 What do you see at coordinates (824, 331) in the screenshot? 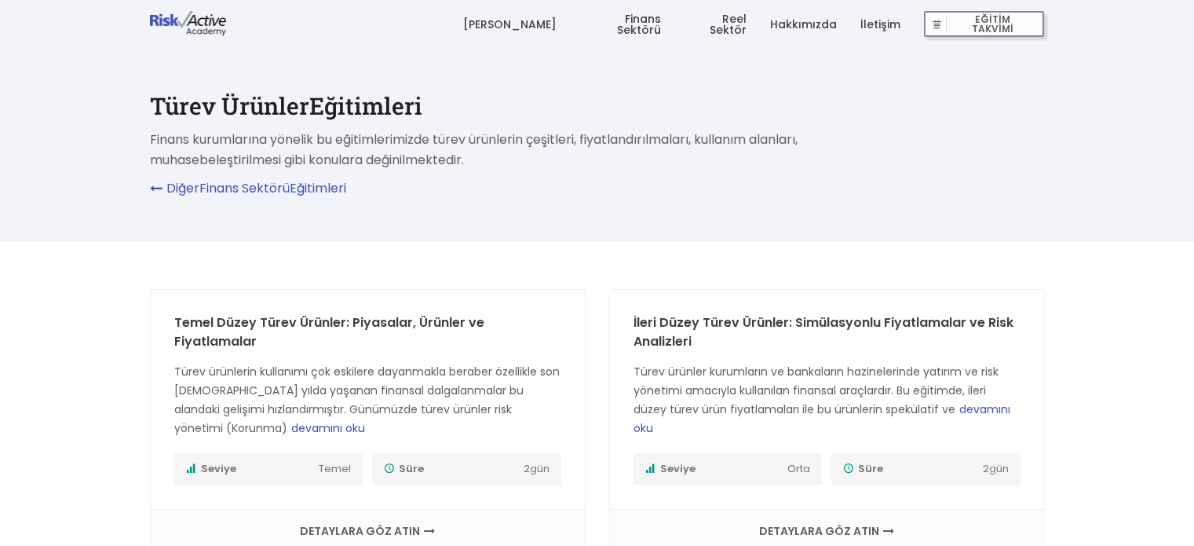
I see `a: İleri Düzey Türev Ürünler: Simülasyonlu Fiyatlamalar ve Risk Analizleri` at bounding box center [824, 331].